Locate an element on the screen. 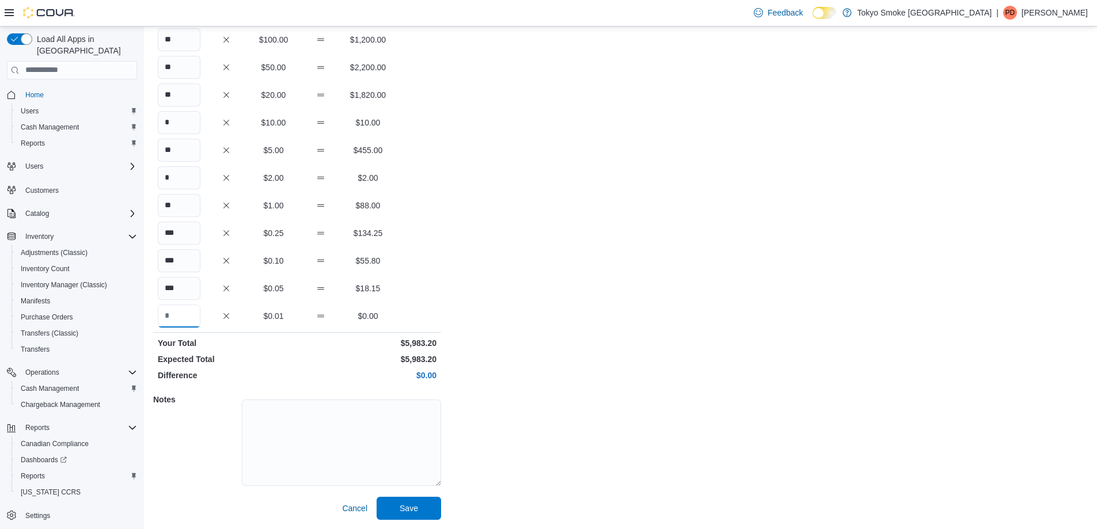 The height and width of the screenshot is (529, 1097). p: $0.25 is located at coordinates (274, 233).